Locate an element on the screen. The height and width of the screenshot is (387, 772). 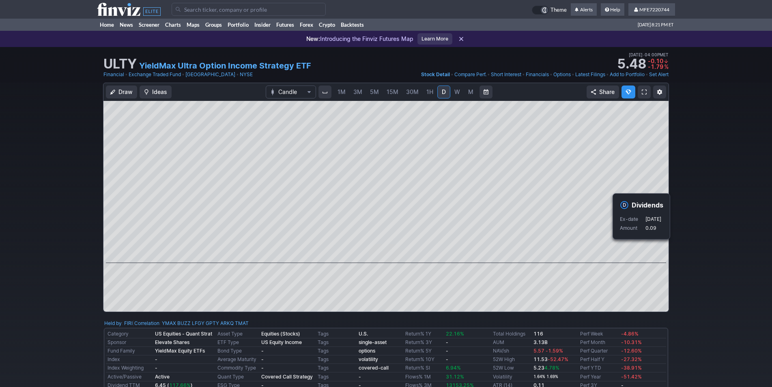
a: Maps is located at coordinates (193, 25).